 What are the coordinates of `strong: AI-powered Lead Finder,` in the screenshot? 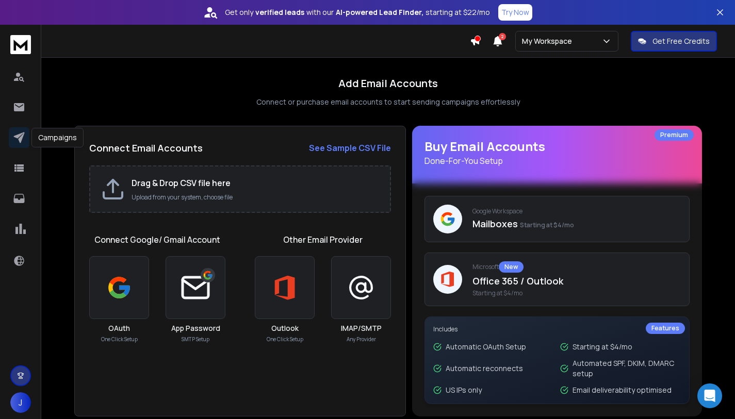 It's located at (380, 12).